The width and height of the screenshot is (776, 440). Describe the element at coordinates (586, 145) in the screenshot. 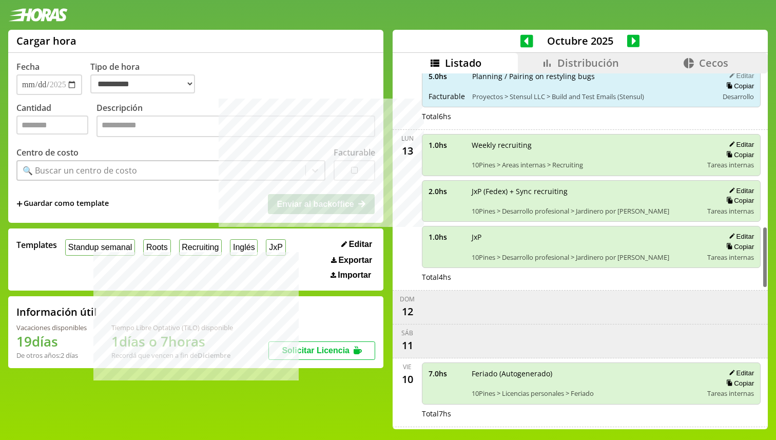

I see `span: Weekly recruiting` at that location.